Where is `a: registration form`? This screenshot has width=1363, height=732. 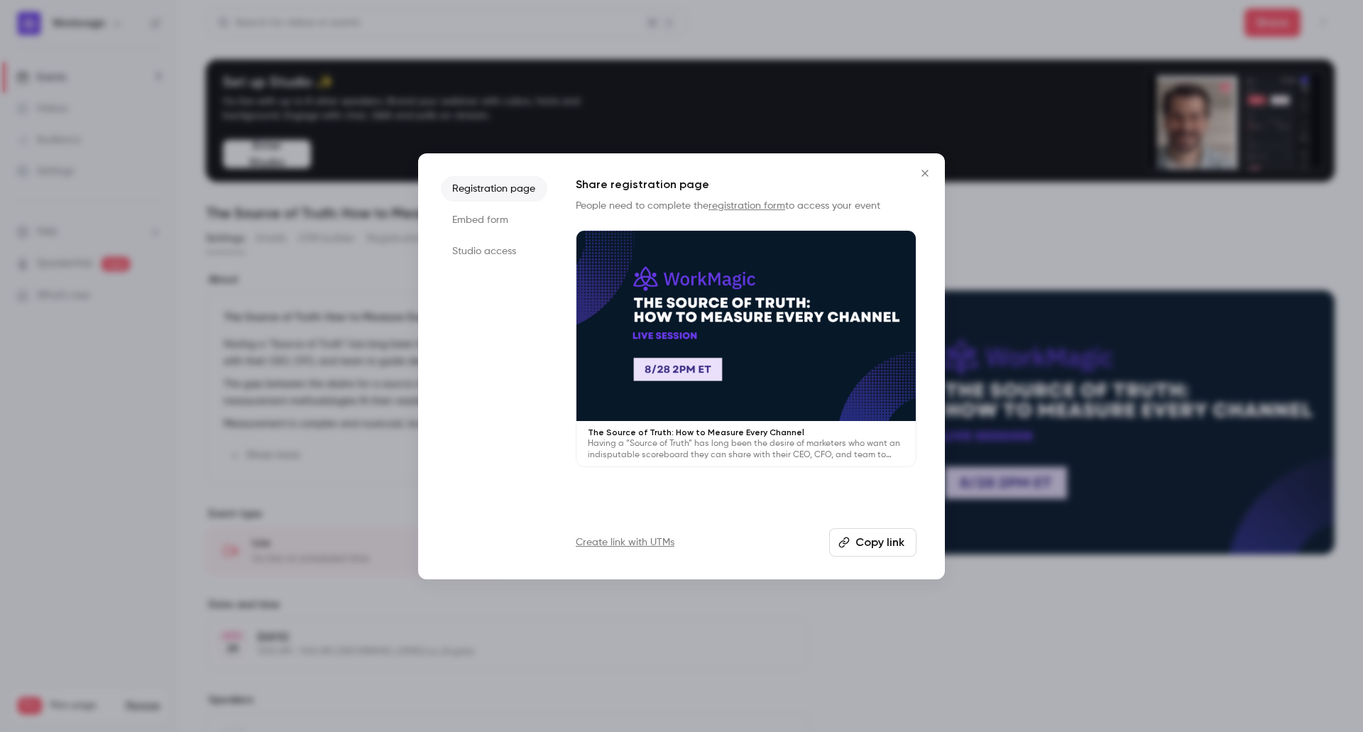
a: registration form is located at coordinates (747, 206).